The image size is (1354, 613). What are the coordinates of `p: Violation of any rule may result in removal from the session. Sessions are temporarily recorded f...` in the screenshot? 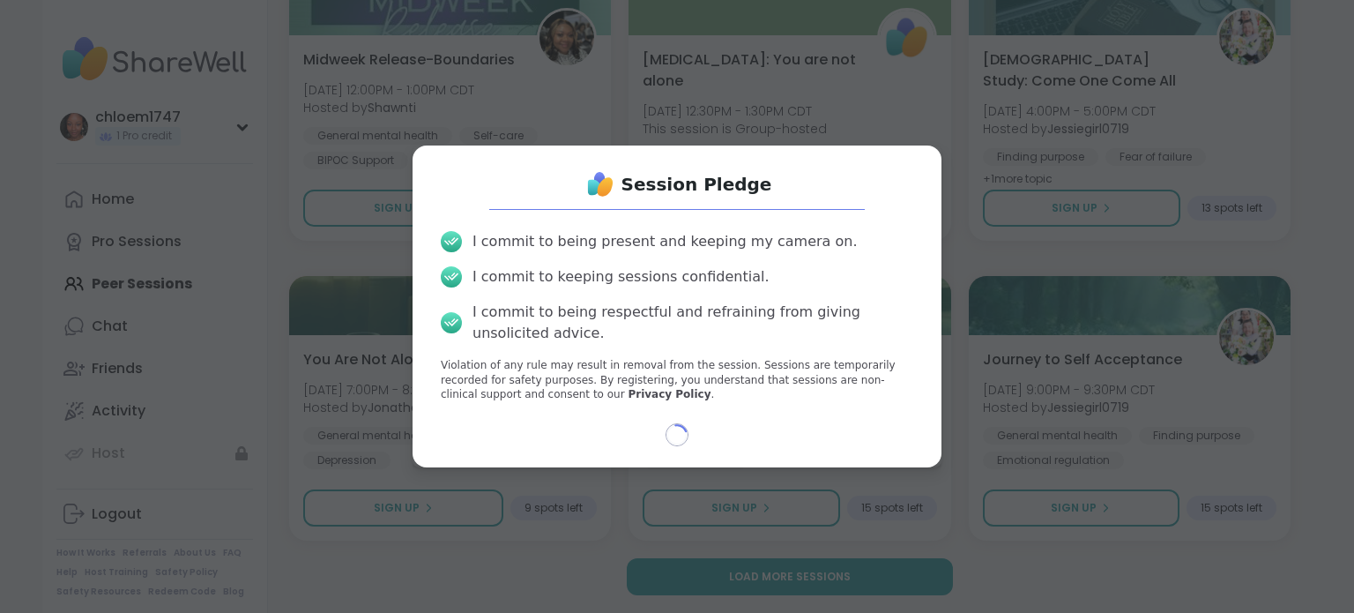 It's located at (677, 380).